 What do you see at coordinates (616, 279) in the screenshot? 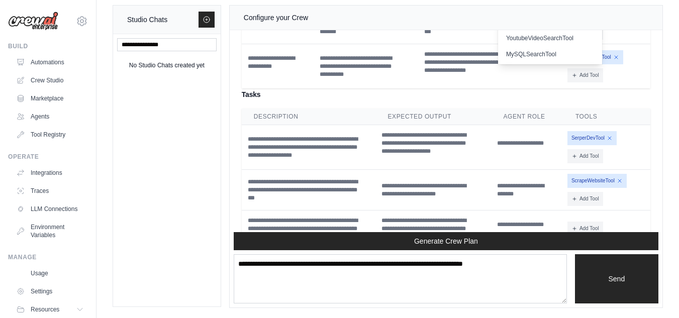
I see `button: Send` at bounding box center [616, 279].